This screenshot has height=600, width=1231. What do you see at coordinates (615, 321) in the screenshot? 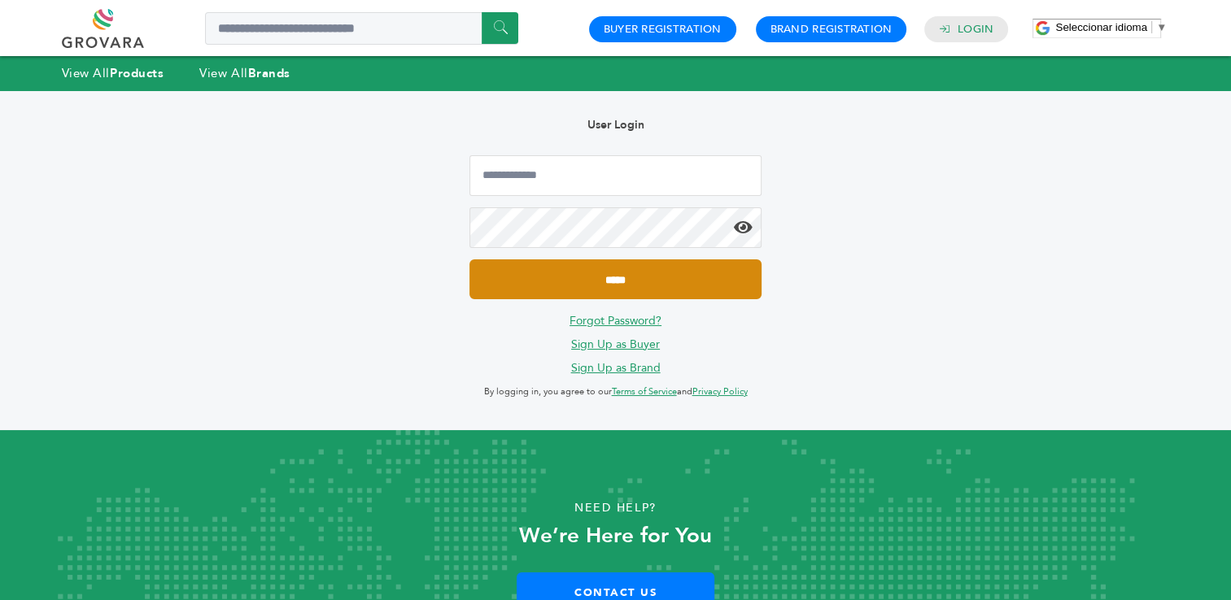
I see `a: Forgot Password?` at bounding box center [615, 321].